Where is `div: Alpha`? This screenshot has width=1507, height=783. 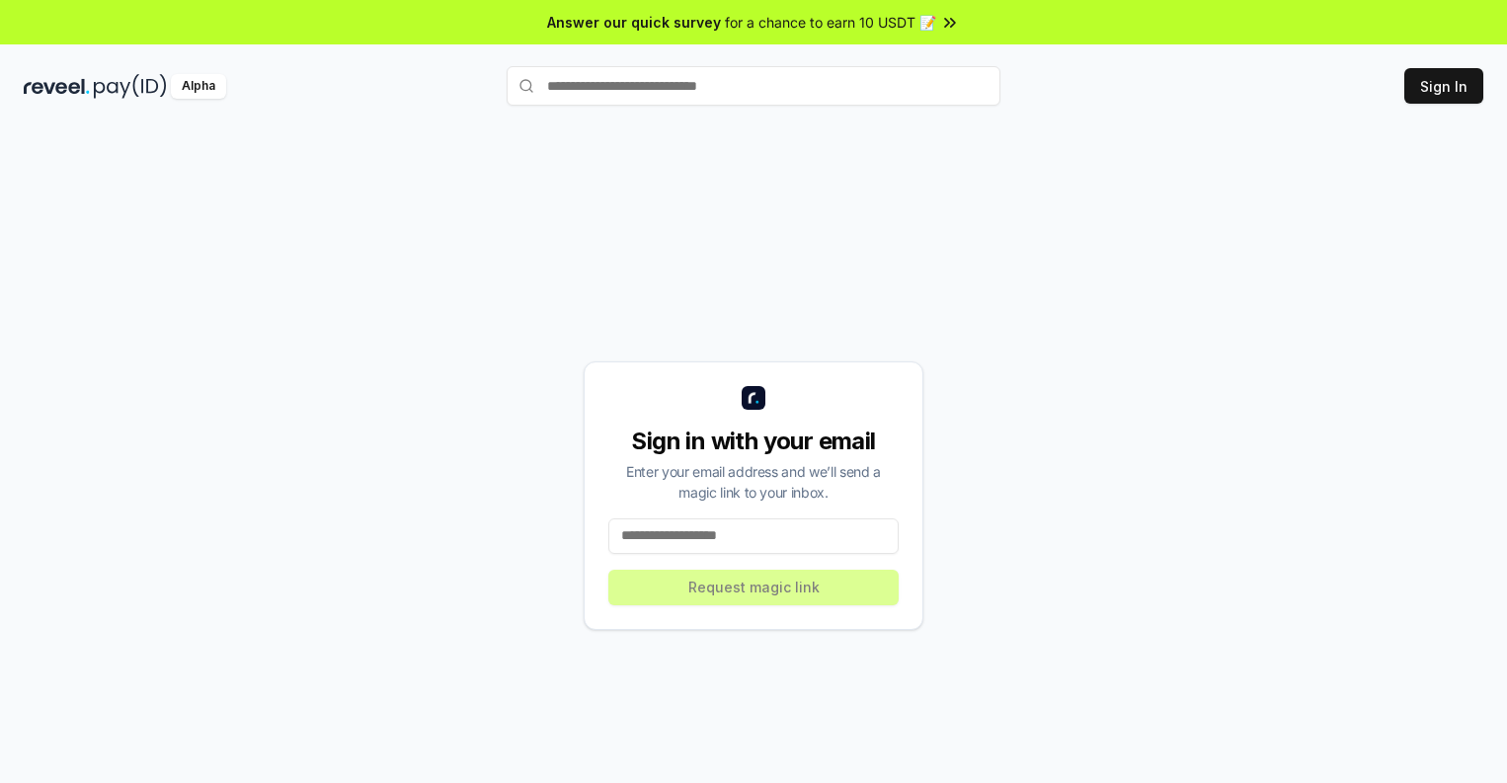
div: Alpha is located at coordinates (199, 86).